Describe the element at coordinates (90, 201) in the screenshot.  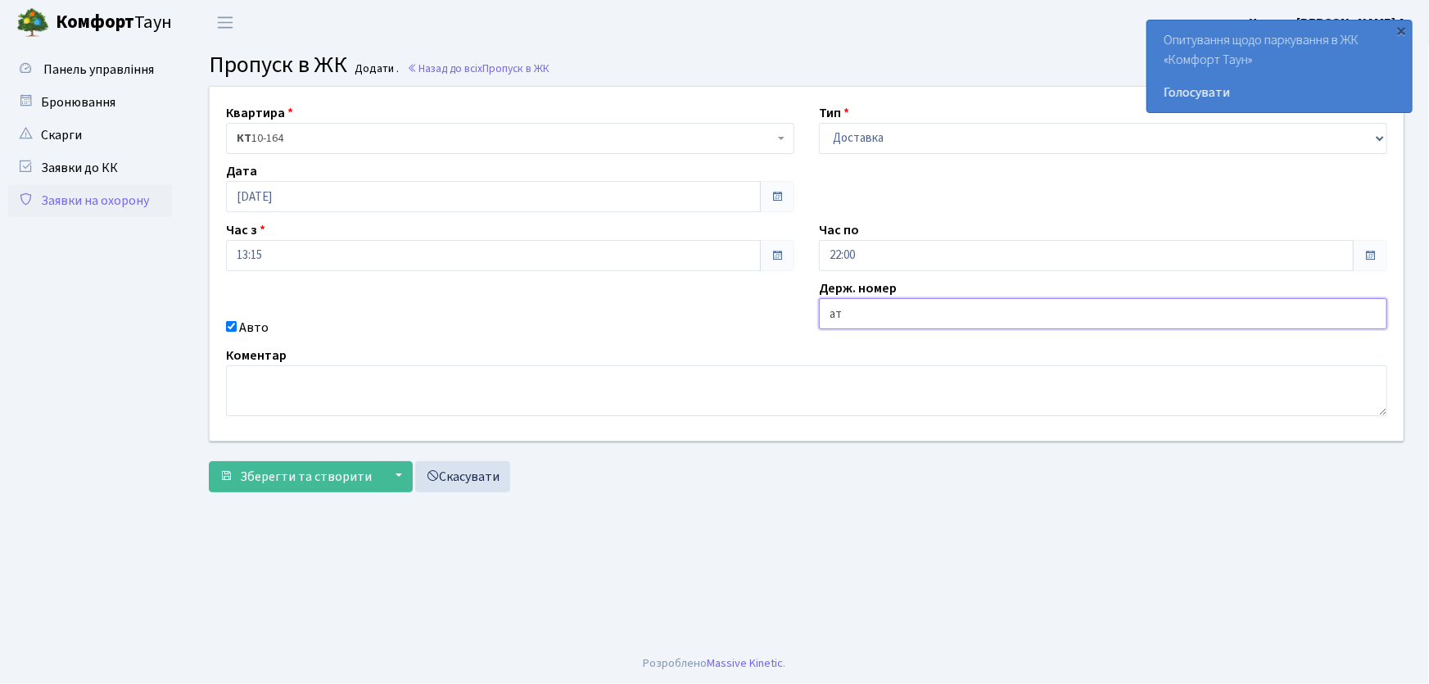
I see `a: Заявки на охорону` at that location.